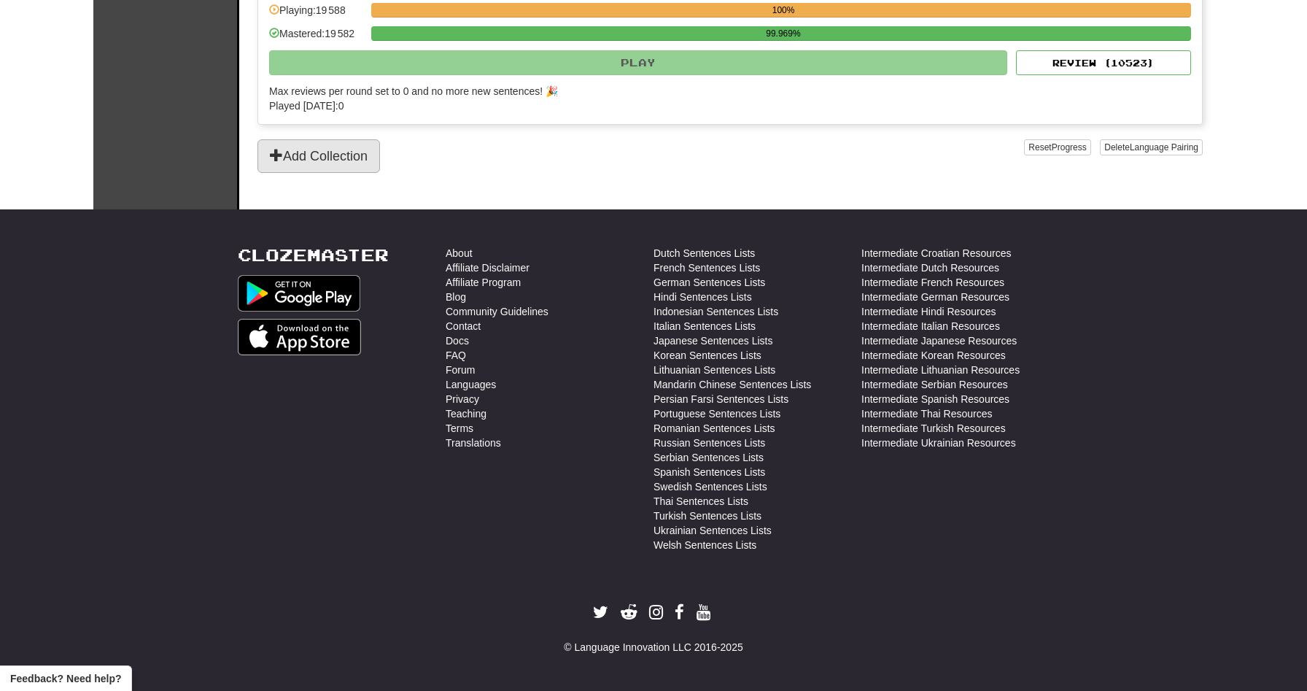  Describe the element at coordinates (708, 457) in the screenshot. I see `a: Serbian Sentences Lists` at that location.